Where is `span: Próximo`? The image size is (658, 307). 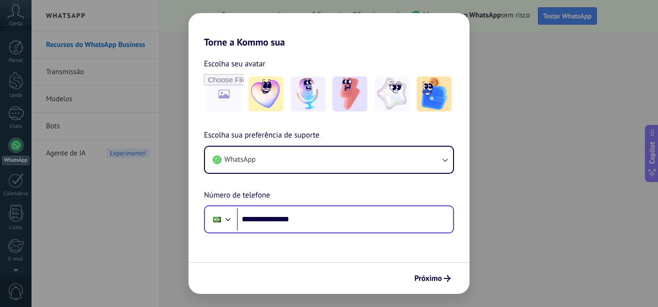
span: Próximo is located at coordinates (428, 279).